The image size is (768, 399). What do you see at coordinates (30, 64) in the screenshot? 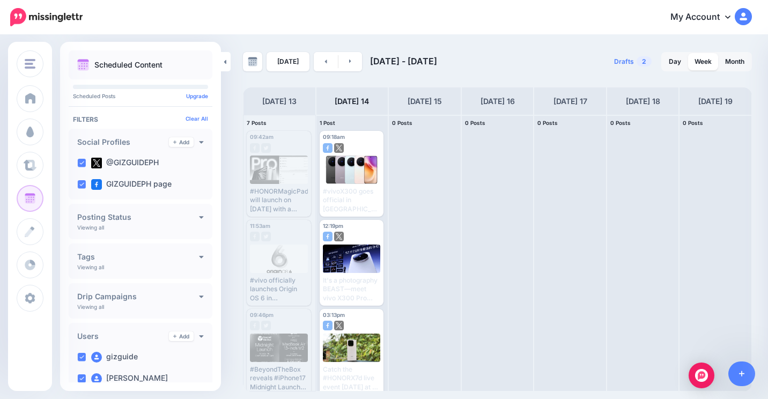
I see `img: menu.png` at bounding box center [30, 64].